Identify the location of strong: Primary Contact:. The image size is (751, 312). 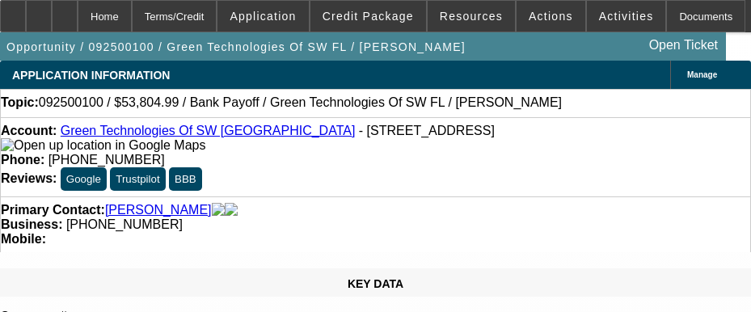
(53, 210).